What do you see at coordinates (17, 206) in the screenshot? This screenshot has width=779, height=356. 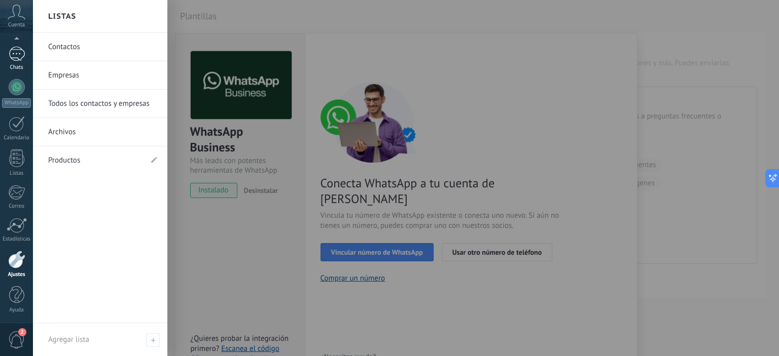 I see `div: Correo` at bounding box center [17, 206].